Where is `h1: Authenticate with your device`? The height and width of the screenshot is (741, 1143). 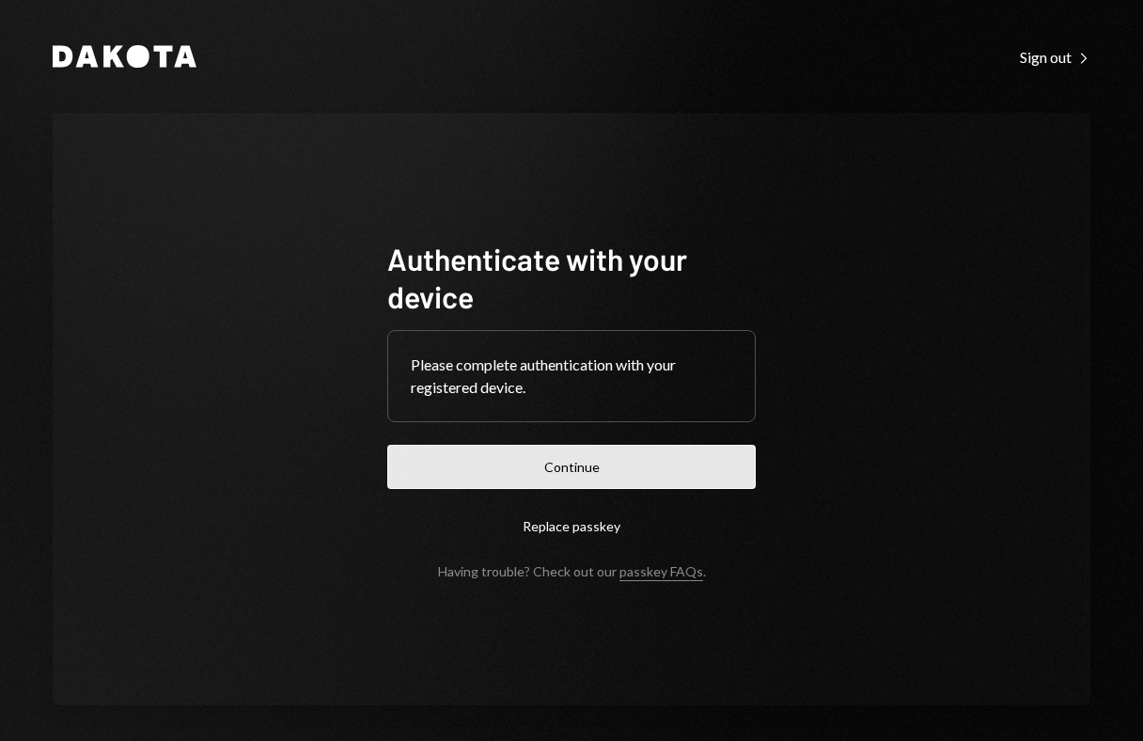 h1: Authenticate with your device is located at coordinates (572, 277).